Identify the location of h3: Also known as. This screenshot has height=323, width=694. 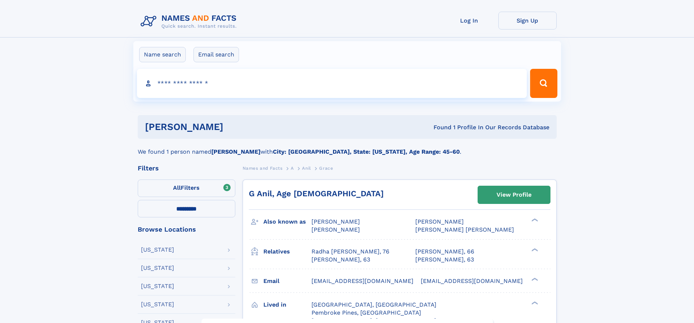
(288, 222).